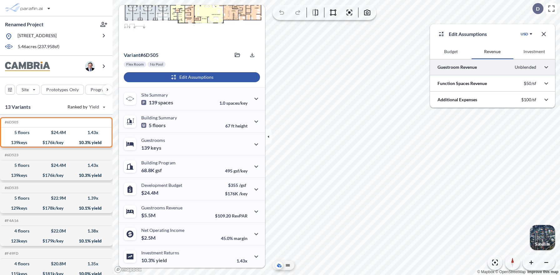 The height and width of the screenshot is (275, 560). Describe the element at coordinates (233, 103) in the screenshot. I see `p: 1.0` at that location.